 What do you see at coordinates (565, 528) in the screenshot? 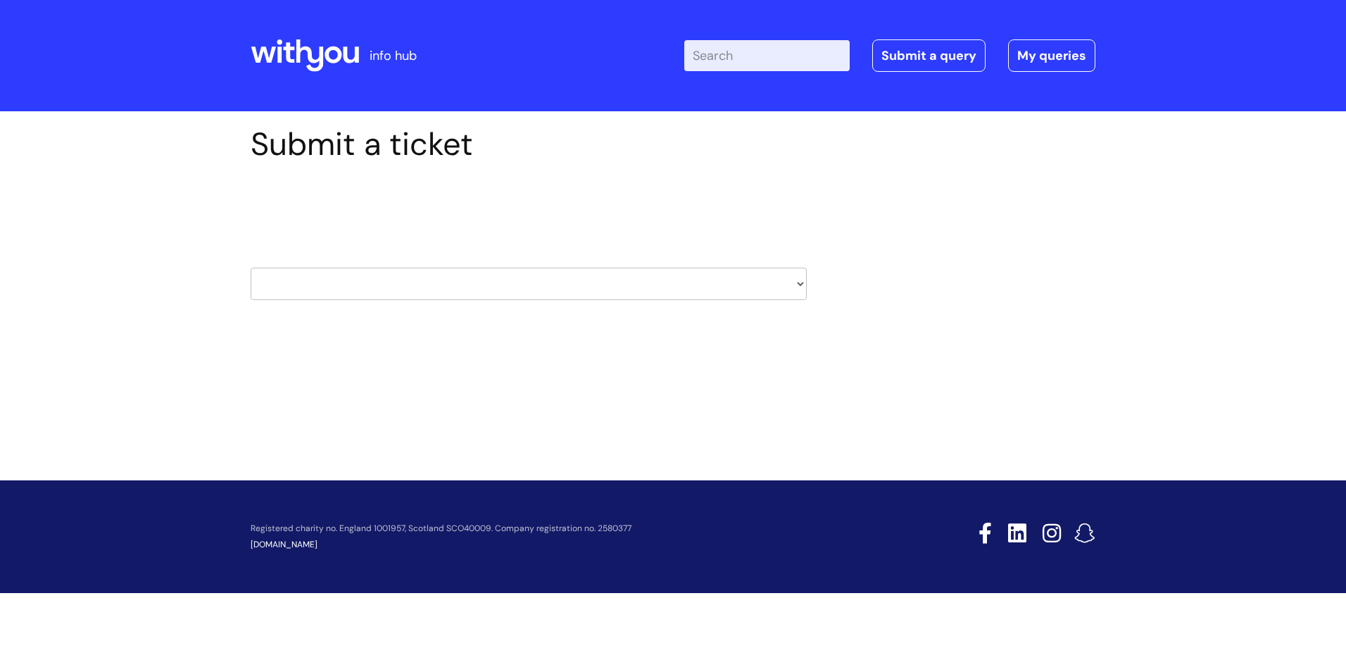
I see `p: Registered charity no. England 1001957, Scotland SCO40009. Company registration no. 2580377` at bounding box center [565, 528].